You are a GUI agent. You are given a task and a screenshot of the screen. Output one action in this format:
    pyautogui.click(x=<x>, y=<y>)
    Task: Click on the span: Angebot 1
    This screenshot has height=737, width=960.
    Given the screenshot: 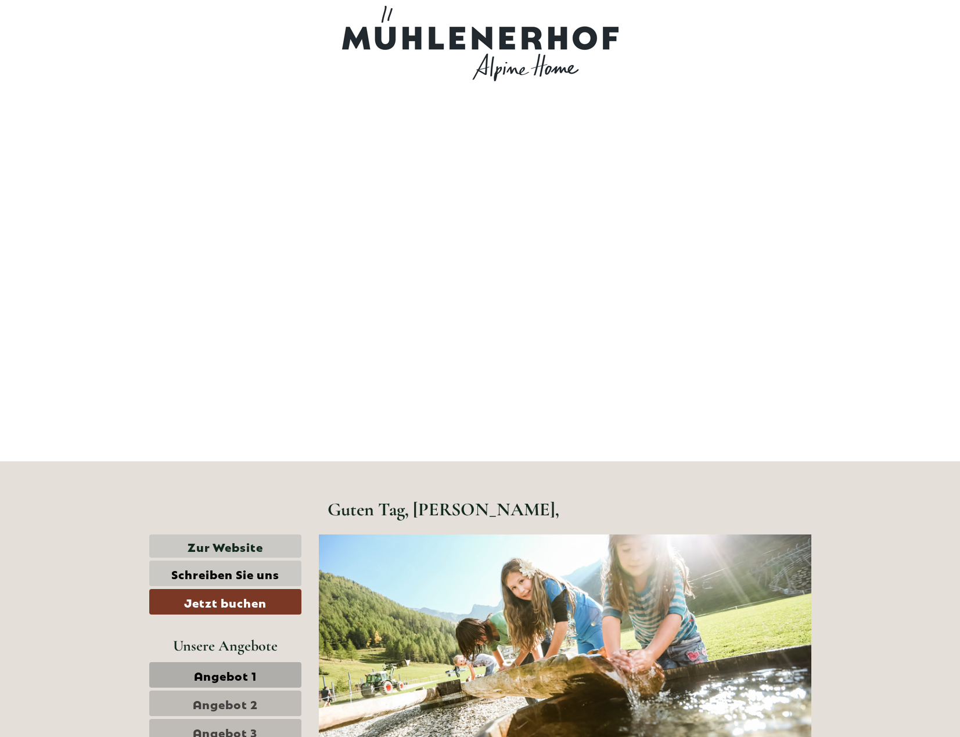 What is the action you would take?
    pyautogui.click(x=225, y=675)
    